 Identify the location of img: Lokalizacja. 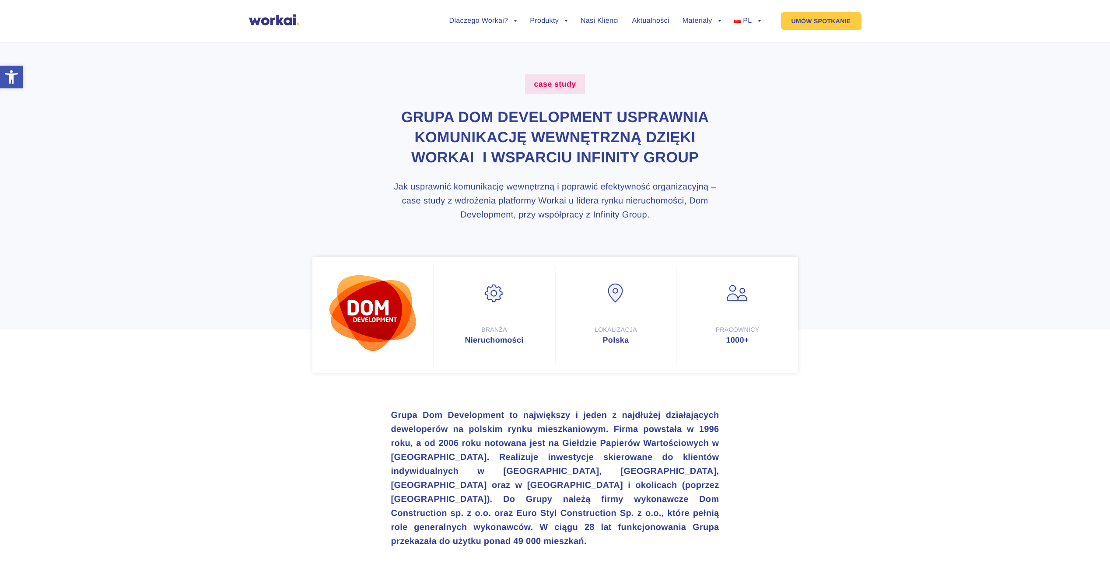
(616, 293).